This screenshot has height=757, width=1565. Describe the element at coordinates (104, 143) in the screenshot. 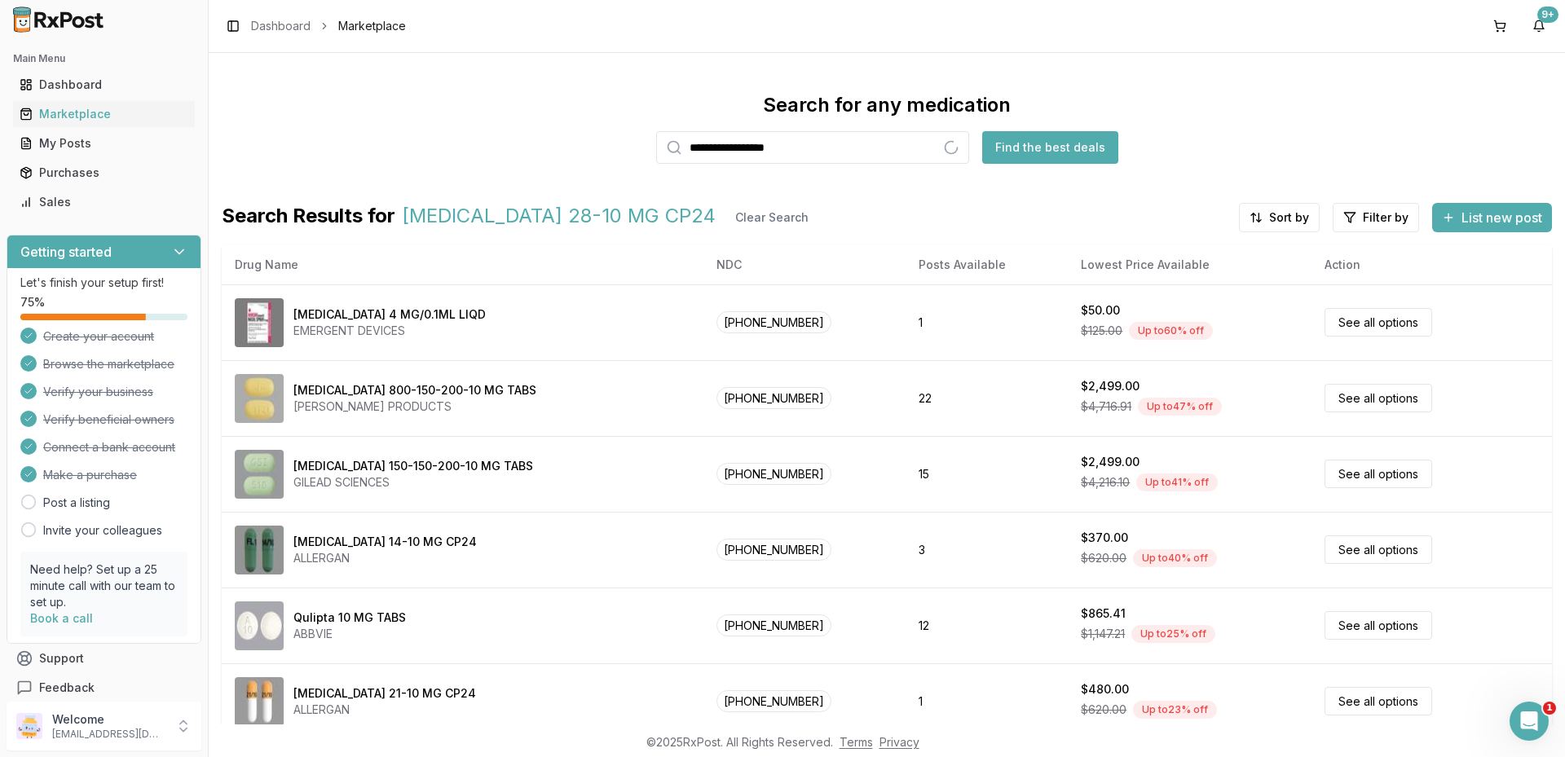

I see `div: My Posts` at that location.